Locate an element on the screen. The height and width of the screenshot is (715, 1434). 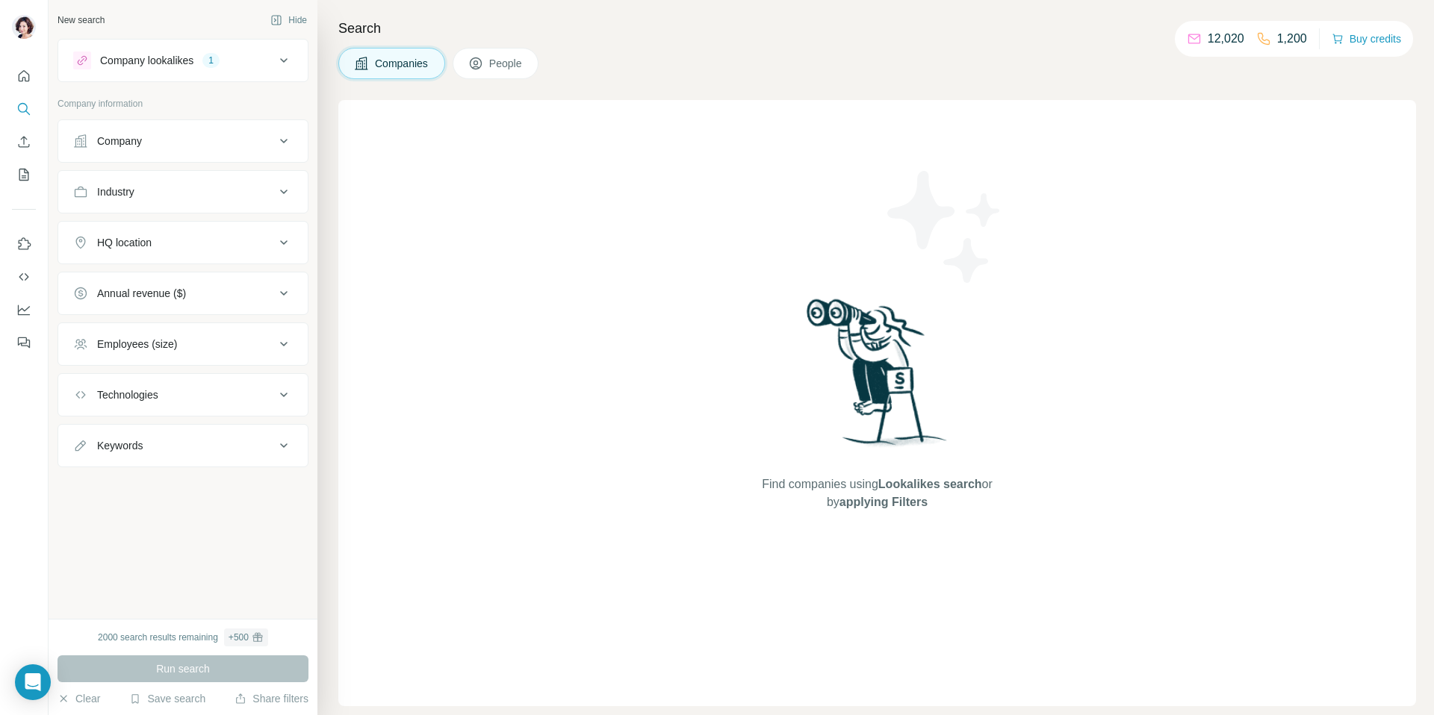
button: Company is located at coordinates (183, 141).